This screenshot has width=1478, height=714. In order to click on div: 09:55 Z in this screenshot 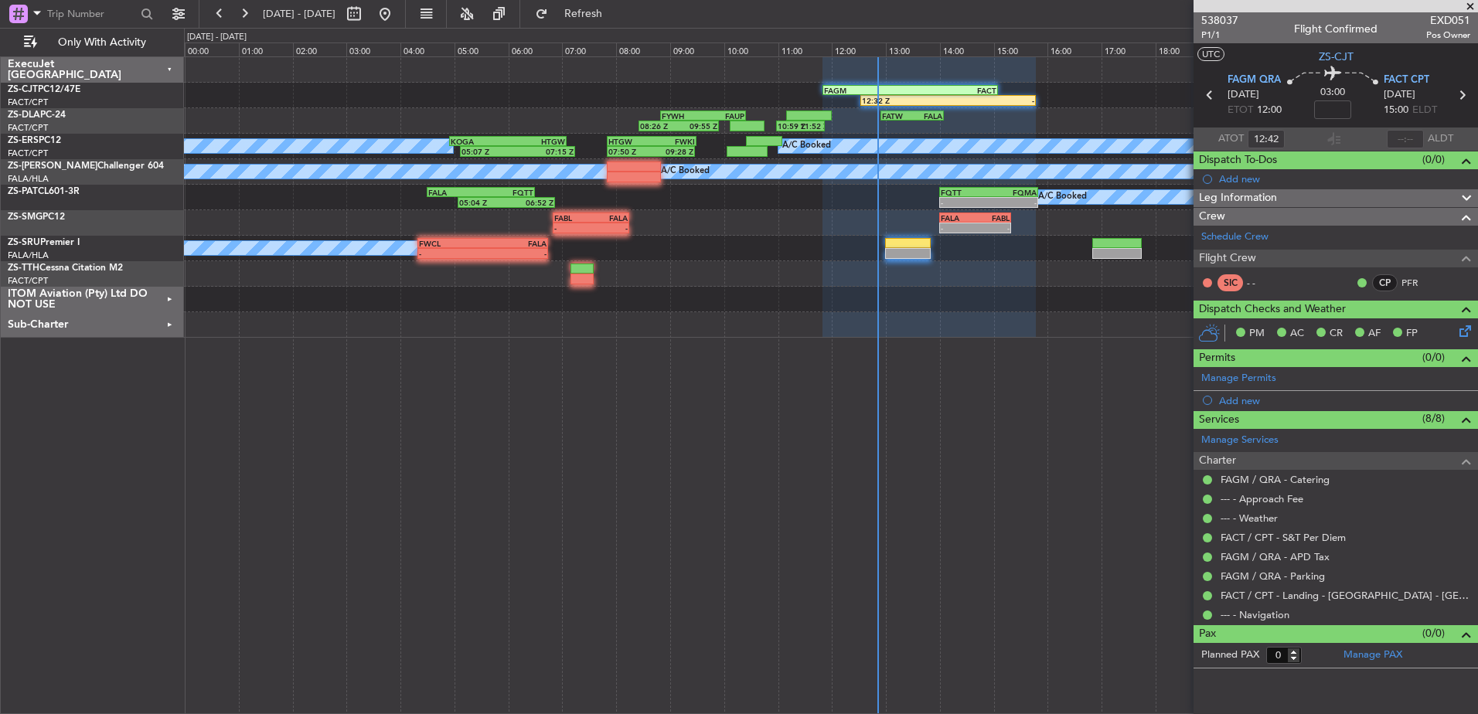, I will do `click(698, 126)`.